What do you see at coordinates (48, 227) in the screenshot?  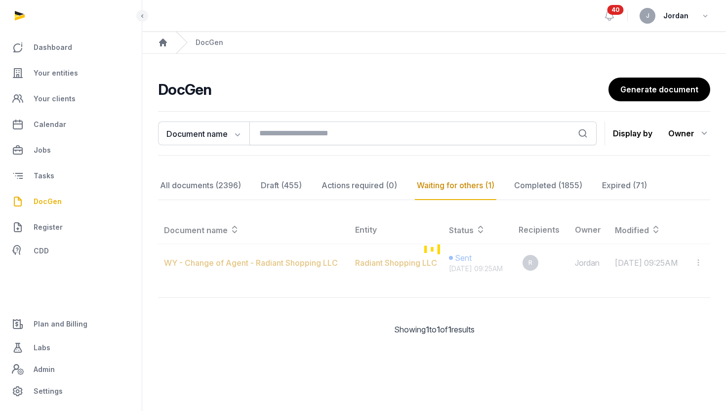 I see `span: Register` at bounding box center [48, 227].